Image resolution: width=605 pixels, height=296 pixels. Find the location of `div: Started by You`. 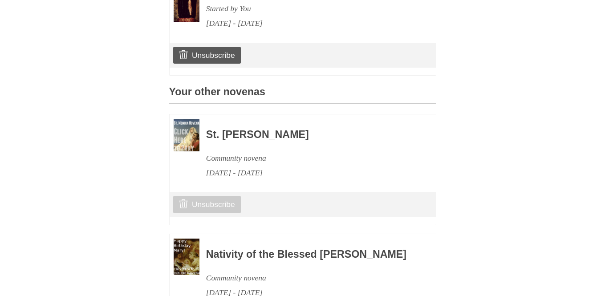

div: Started by You is located at coordinates (309, 8).